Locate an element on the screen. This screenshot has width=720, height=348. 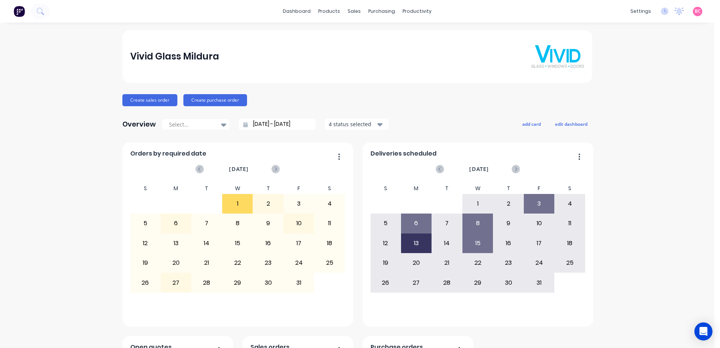
span: Orders by required date is located at coordinates (168, 154).